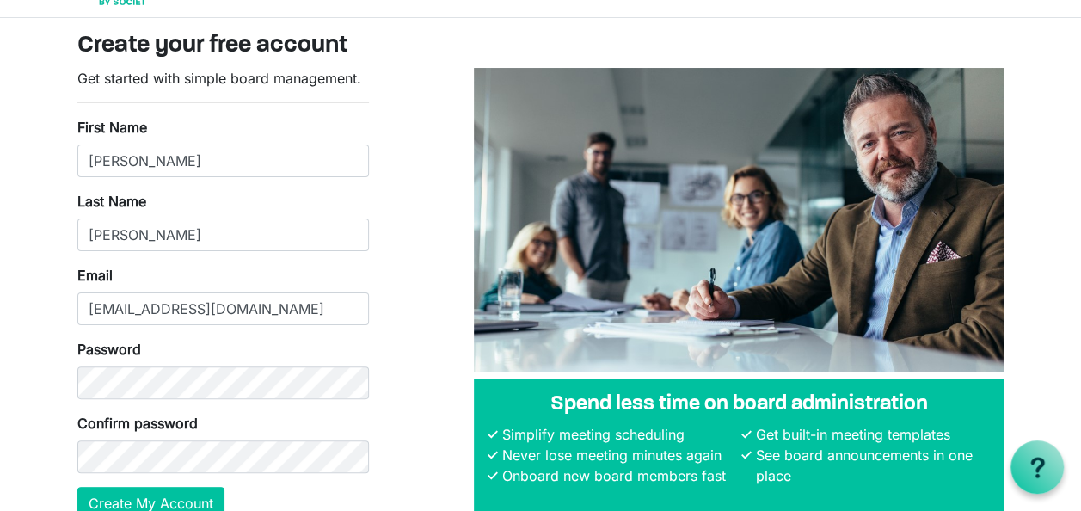 This screenshot has height=511, width=1081. I want to click on label: Last Name, so click(112, 201).